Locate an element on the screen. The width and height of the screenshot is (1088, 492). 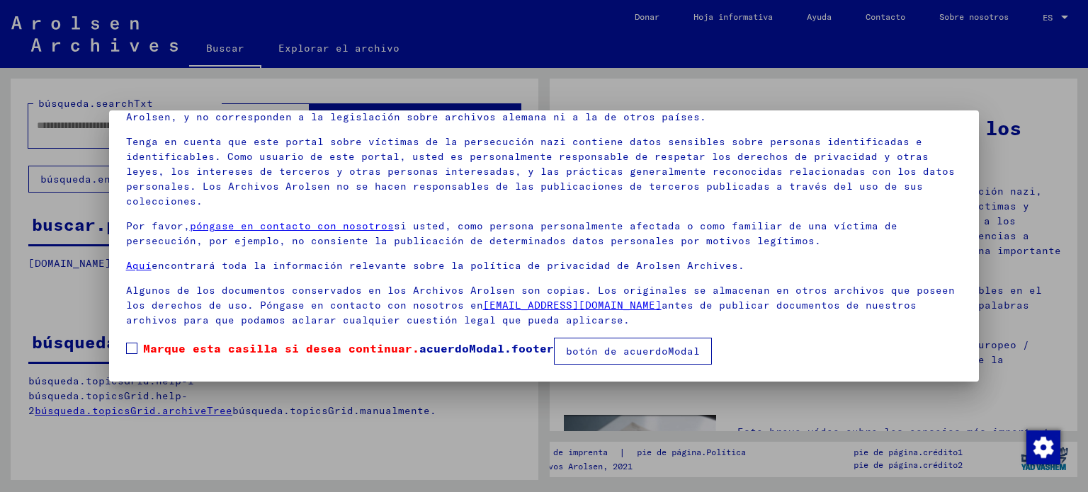
img: Cambiar el consentimiento is located at coordinates (1043, 448).